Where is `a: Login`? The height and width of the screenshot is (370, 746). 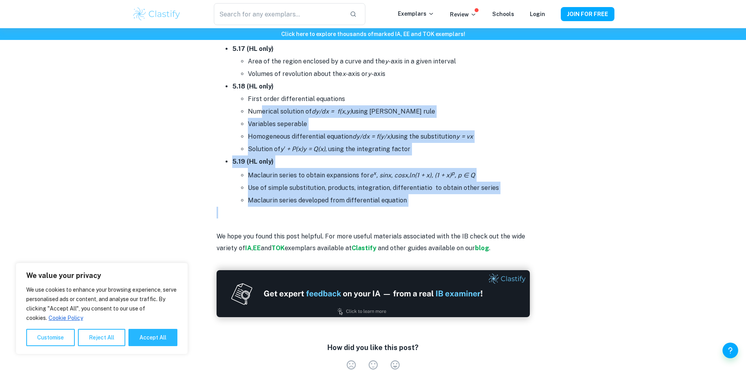 a: Login is located at coordinates (537, 14).